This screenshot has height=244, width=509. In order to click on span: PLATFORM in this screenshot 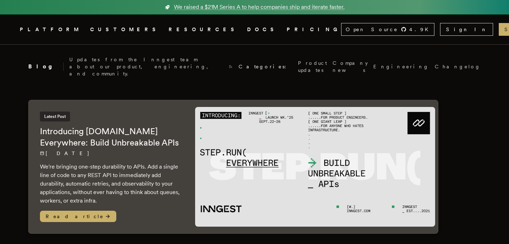, I will do `click(51, 29)`.